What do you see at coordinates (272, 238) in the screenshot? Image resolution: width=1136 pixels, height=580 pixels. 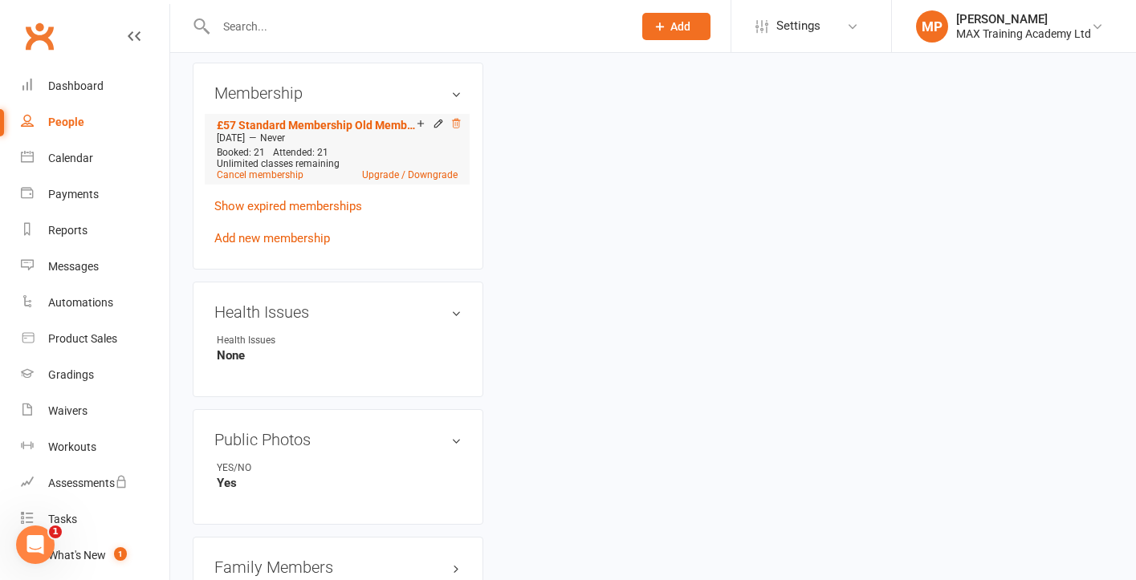 I see `a: Add new membership` at bounding box center [272, 238].